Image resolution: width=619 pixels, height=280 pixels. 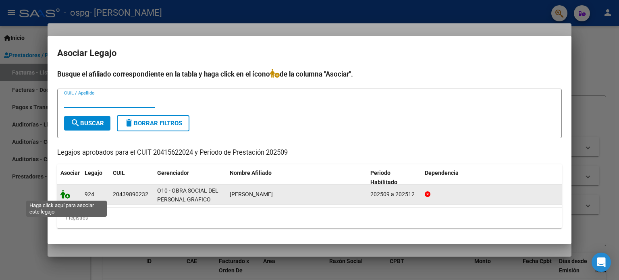 What do you see at coordinates (132, 178) in the screenshot?
I see `datatable-header-cell: CUIL` at bounding box center [132, 178].